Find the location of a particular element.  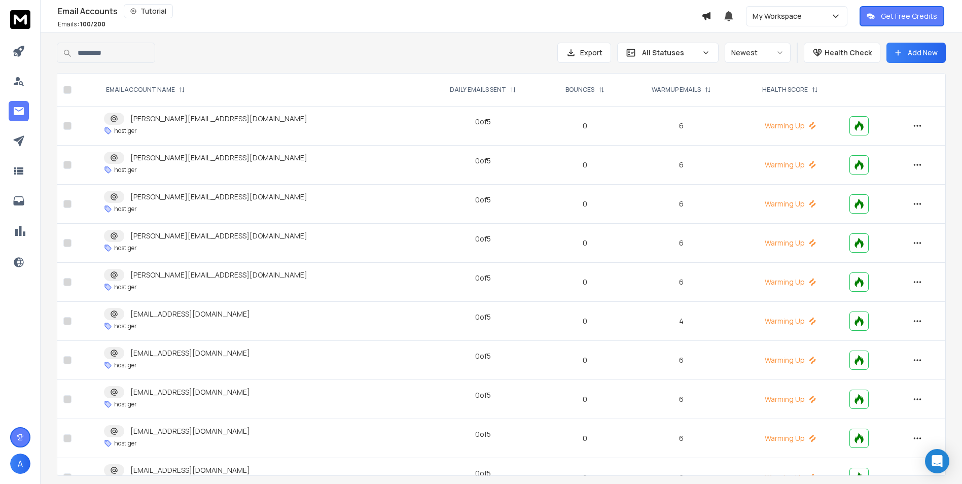

p: Get Free Credits is located at coordinates (909, 16).